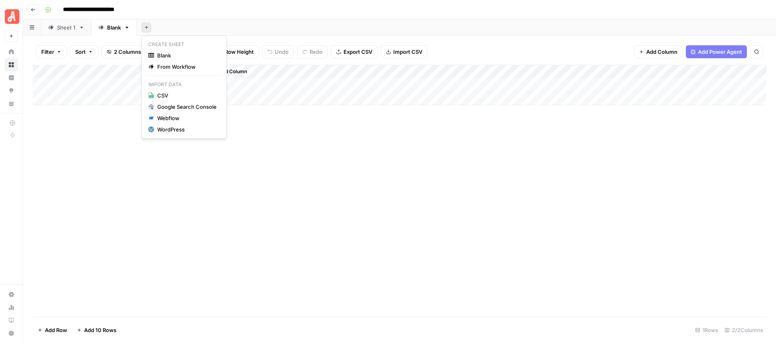 The width and height of the screenshot is (776, 343). I want to click on button: Help + Support, so click(11, 333).